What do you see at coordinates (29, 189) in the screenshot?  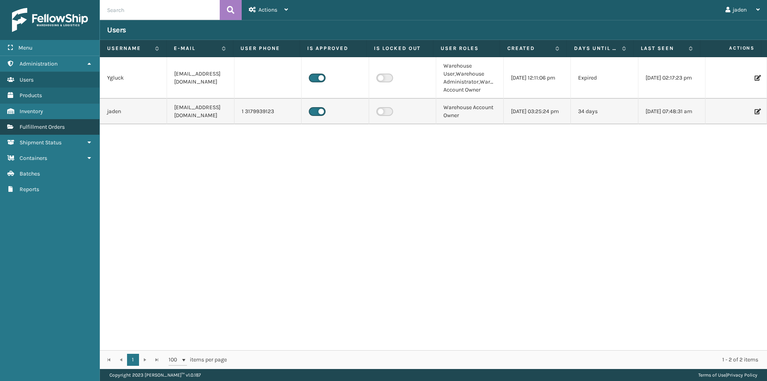 I see `span: Reports` at bounding box center [29, 189].